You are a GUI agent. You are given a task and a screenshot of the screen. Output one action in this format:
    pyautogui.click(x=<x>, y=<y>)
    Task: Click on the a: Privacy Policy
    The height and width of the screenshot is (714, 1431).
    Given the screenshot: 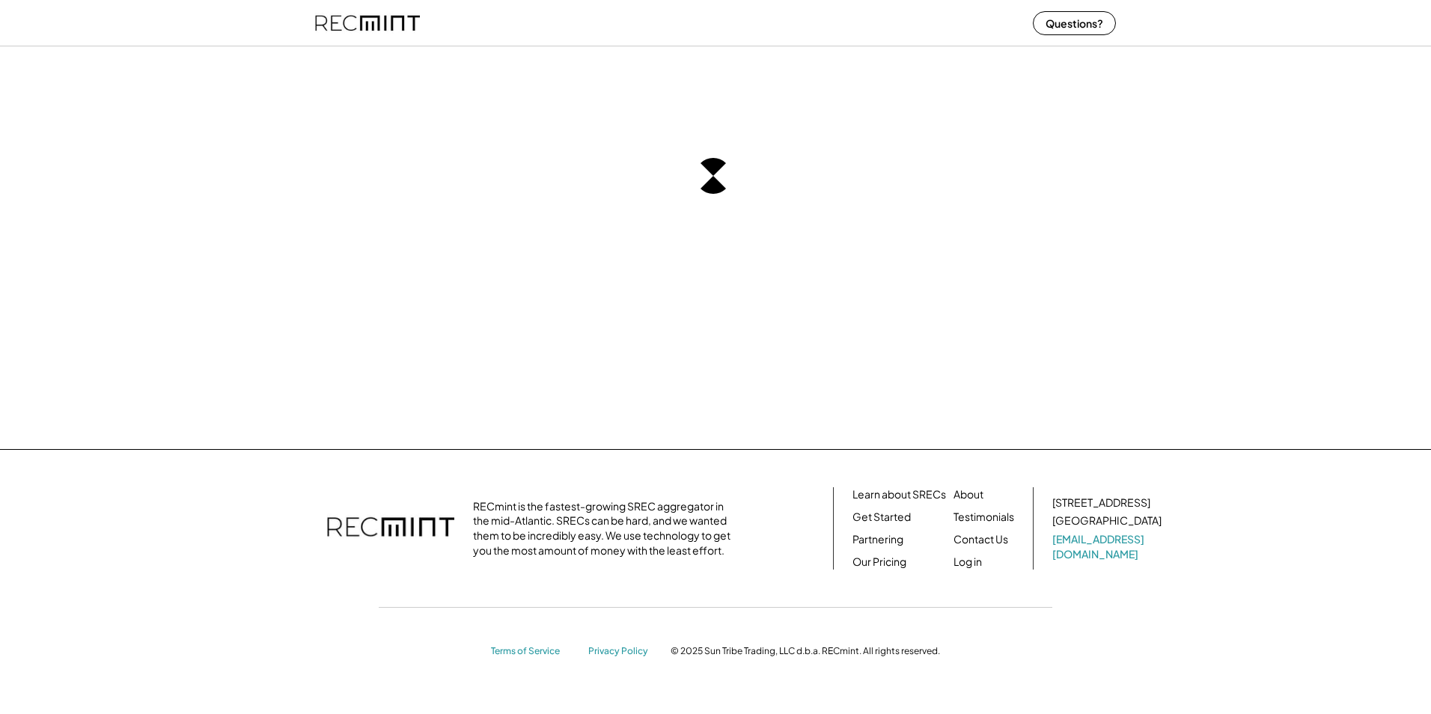 What is the action you would take?
    pyautogui.click(x=622, y=651)
    